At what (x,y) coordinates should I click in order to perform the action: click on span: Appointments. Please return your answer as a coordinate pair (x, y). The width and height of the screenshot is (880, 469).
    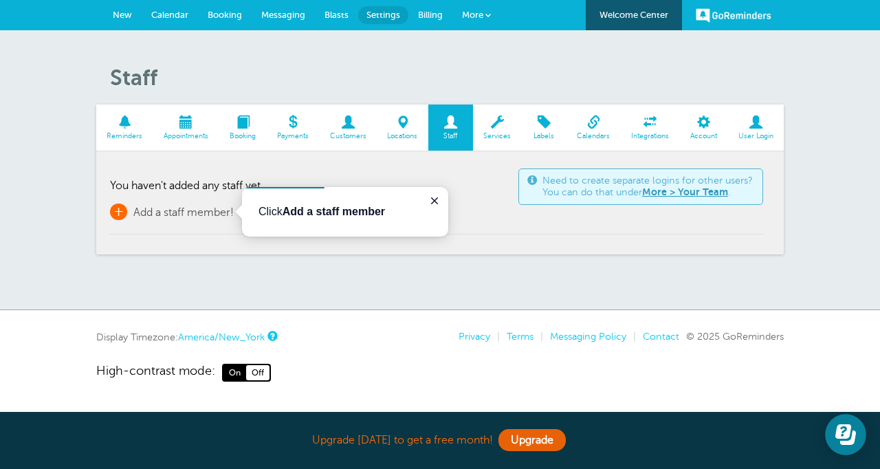
    Looking at the image, I should click on (186, 136).